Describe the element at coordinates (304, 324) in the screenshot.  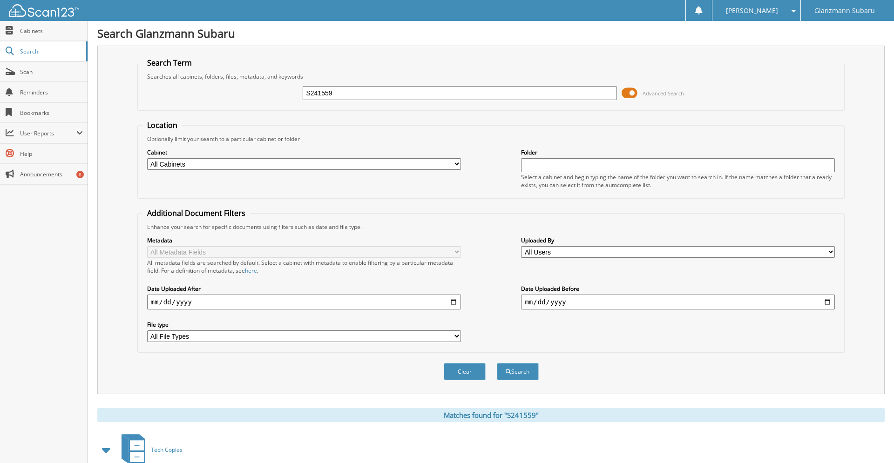
I see `label: File type` at that location.